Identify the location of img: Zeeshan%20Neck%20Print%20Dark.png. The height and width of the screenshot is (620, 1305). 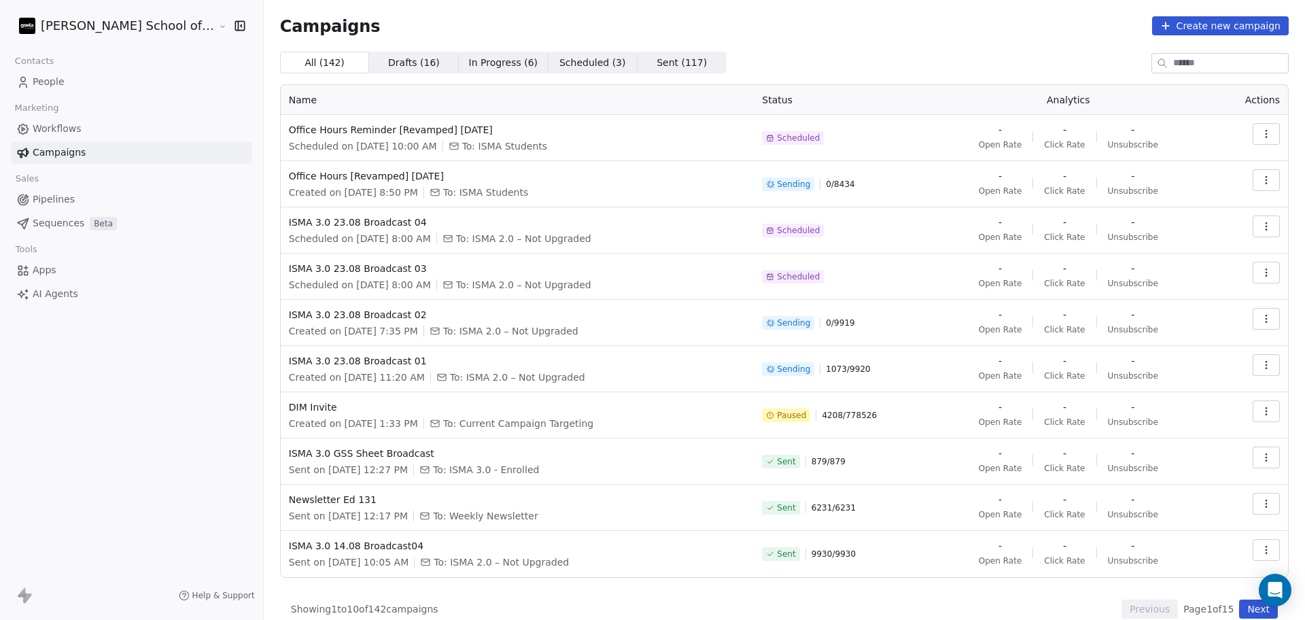
(27, 26).